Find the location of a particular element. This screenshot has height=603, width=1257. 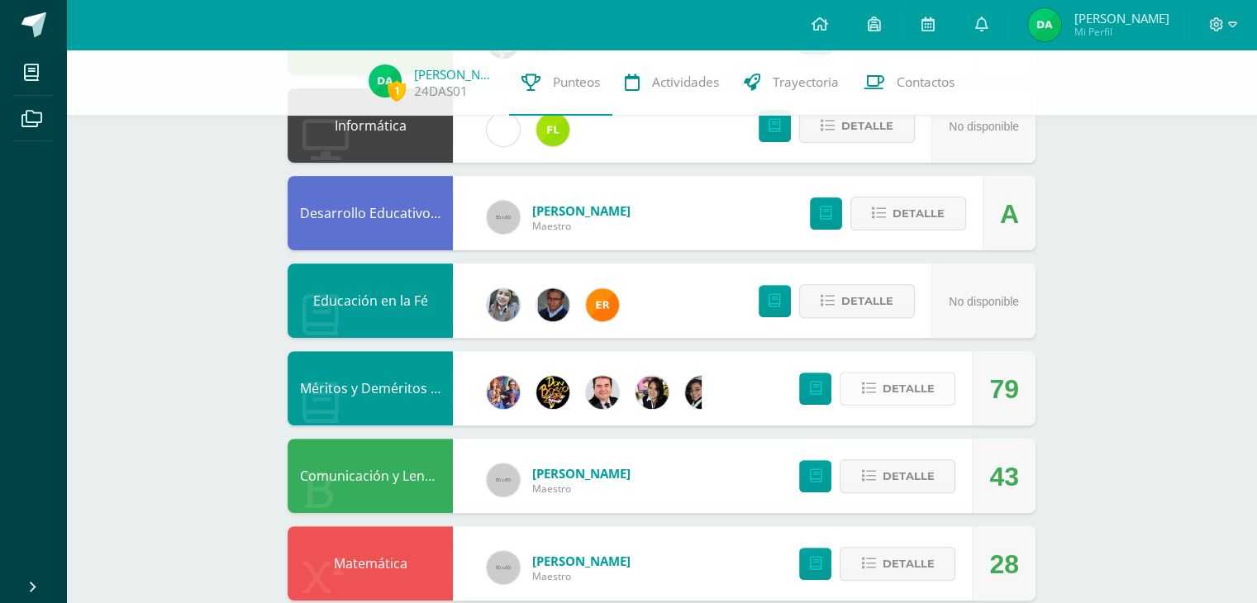

img: 3f4c0a665c62760dc8d25f6423ebedea.png is located at coordinates (503, 393).